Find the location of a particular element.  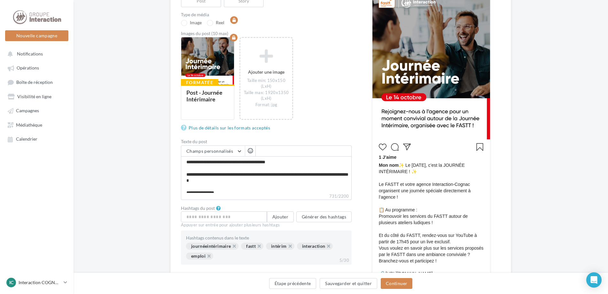

div: Images du post (10 max) is located at coordinates (266, 34).